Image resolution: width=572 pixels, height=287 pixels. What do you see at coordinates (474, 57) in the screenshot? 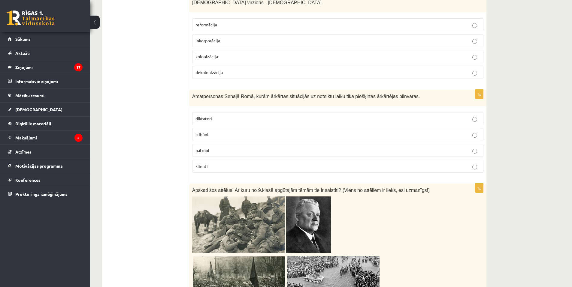
I see `input: kolonizācija` at bounding box center [474, 57].